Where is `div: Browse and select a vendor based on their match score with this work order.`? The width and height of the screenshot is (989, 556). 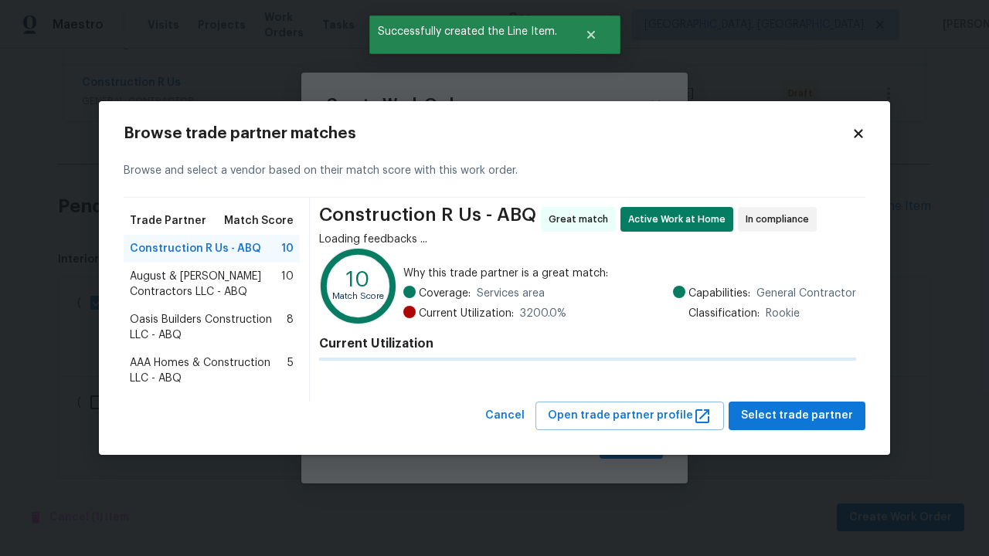
div: Browse and select a vendor based on their match score with this work order. is located at coordinates (495, 171).